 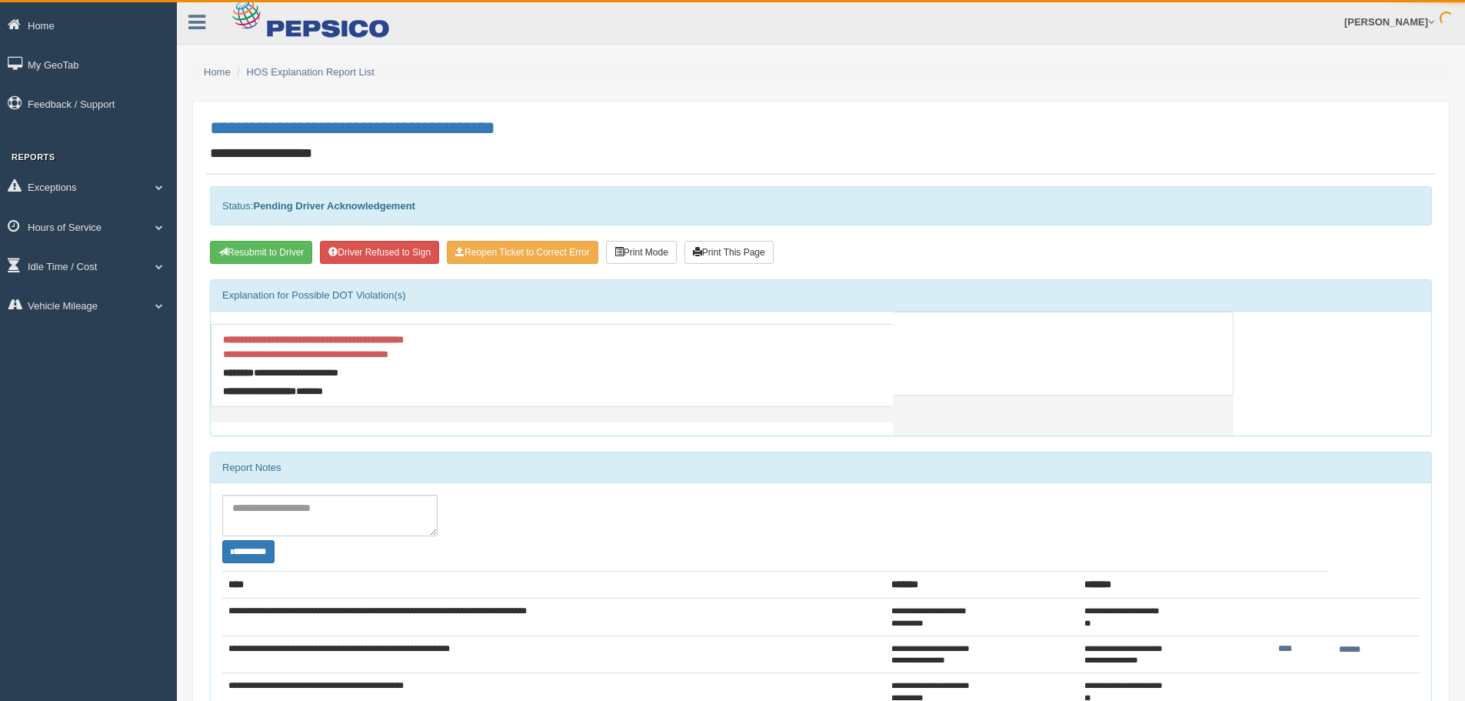 I want to click on div: Status:, so click(x=821, y=205).